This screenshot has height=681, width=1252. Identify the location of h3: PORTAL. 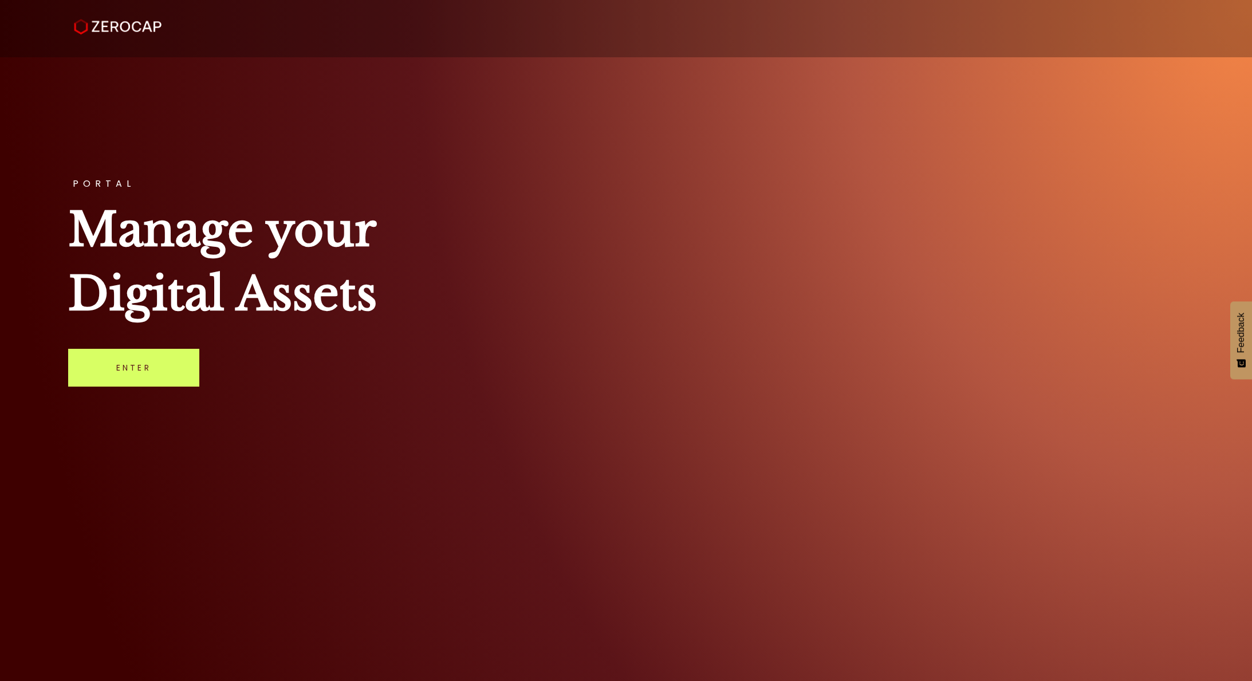
(626, 184).